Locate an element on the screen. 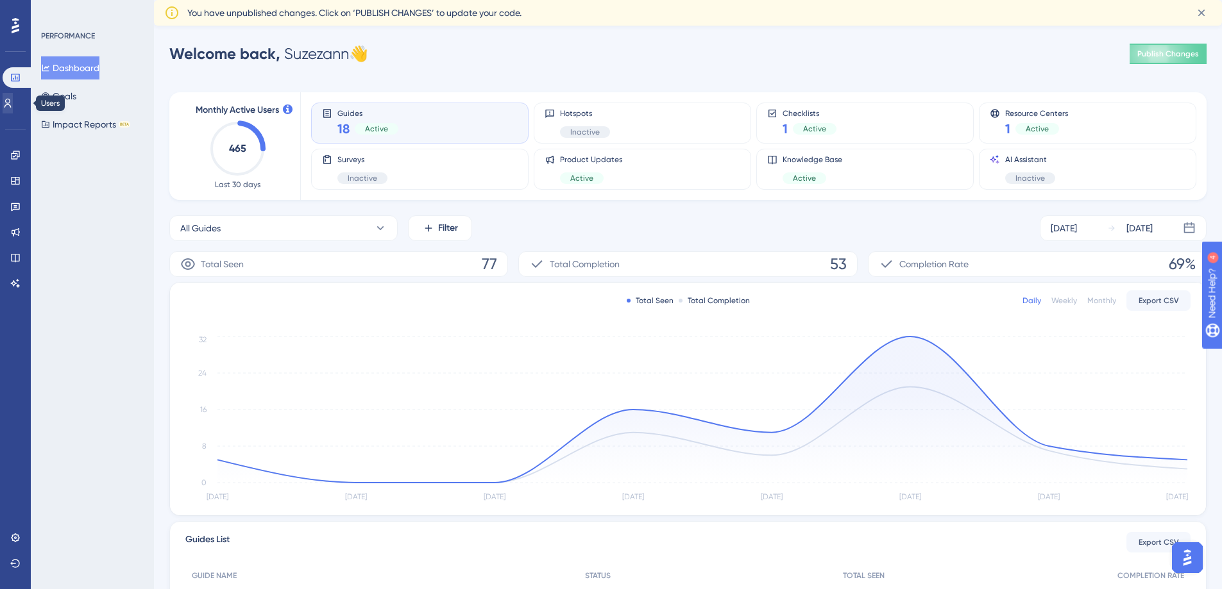 The image size is (1222, 589). button: Goals is located at coordinates (58, 96).